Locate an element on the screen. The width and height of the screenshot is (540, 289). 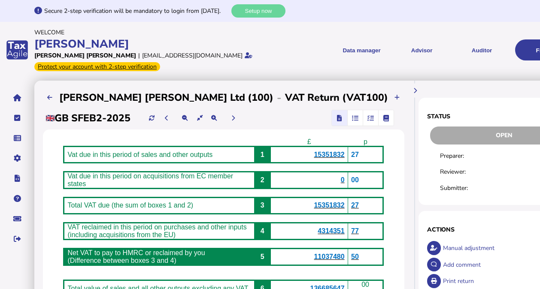
button: Refresh data for current period is located at coordinates (152, 118).